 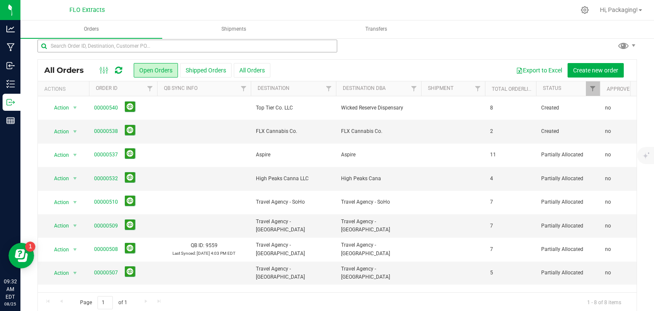 I want to click on span: 11, so click(x=493, y=155).